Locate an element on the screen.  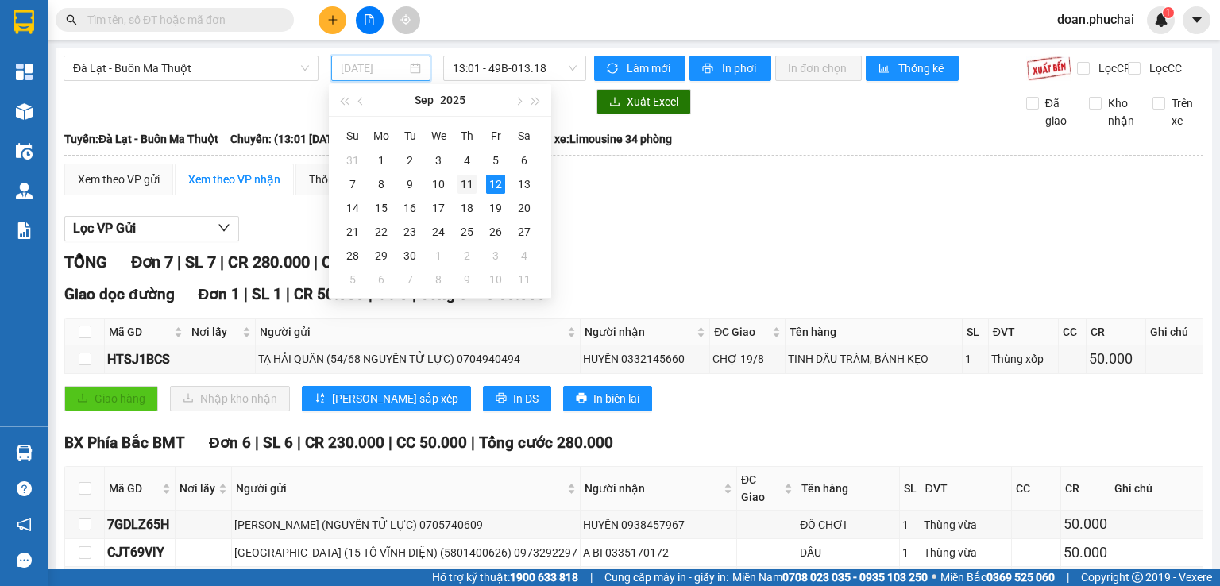
td: 2025-09-18 is located at coordinates (467, 208).